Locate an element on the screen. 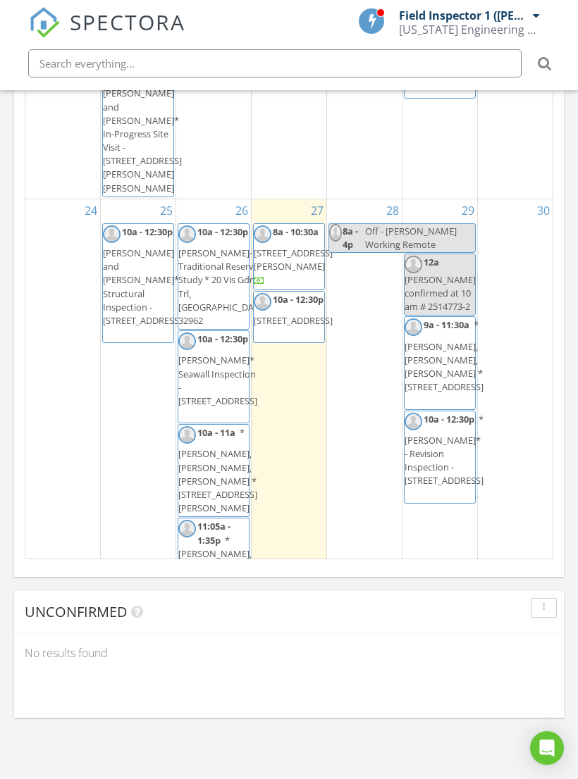 The height and width of the screenshot is (779, 578). div: No results found is located at coordinates (289, 653).